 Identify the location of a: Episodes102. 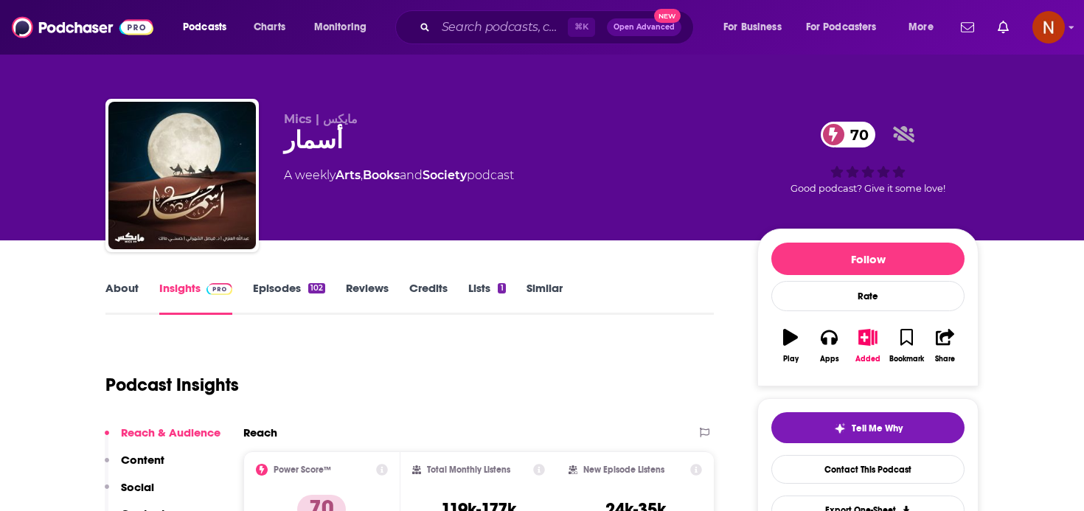
(289, 298).